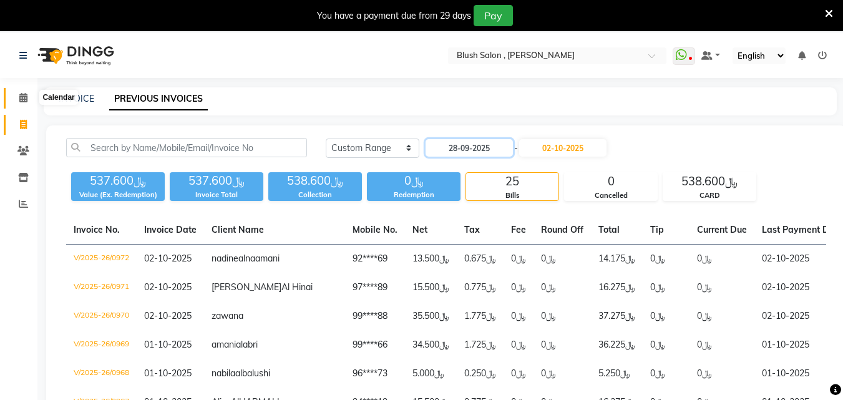 This screenshot has height=400, width=843. I want to click on td: ﷼0.250, so click(480, 374).